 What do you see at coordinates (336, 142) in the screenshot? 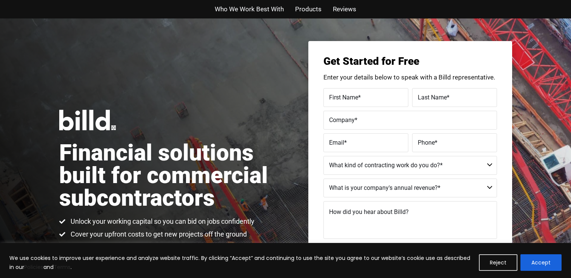
I see `span: Email` at bounding box center [336, 142].